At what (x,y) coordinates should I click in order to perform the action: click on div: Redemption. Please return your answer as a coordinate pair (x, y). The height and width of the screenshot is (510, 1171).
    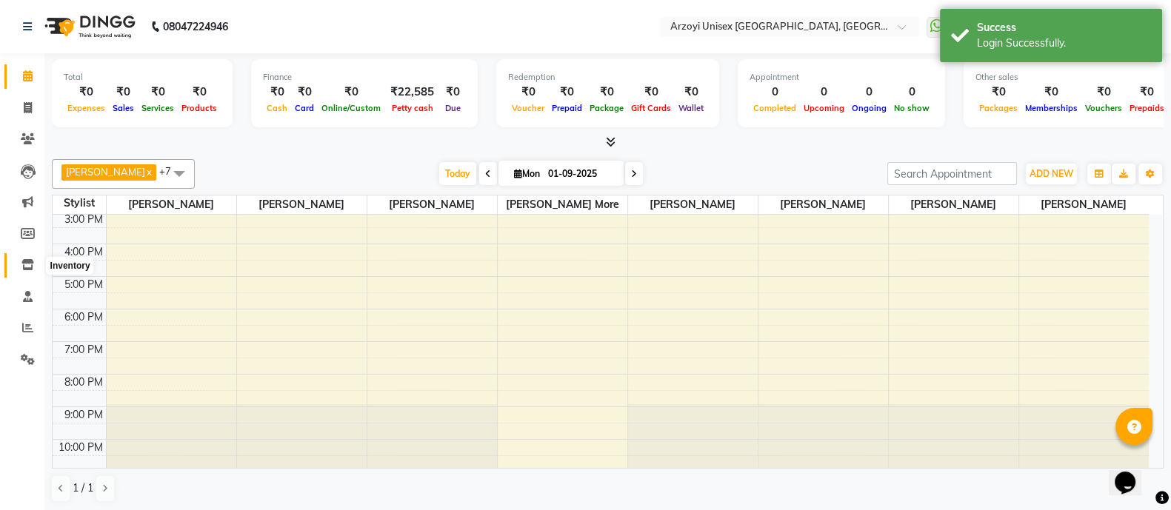
    Looking at the image, I should click on (607, 77).